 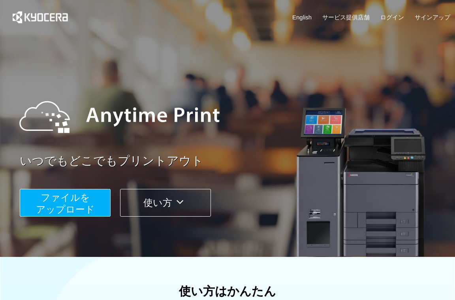 I want to click on a: いつでもどこでもプリントアウト, so click(x=237, y=161).